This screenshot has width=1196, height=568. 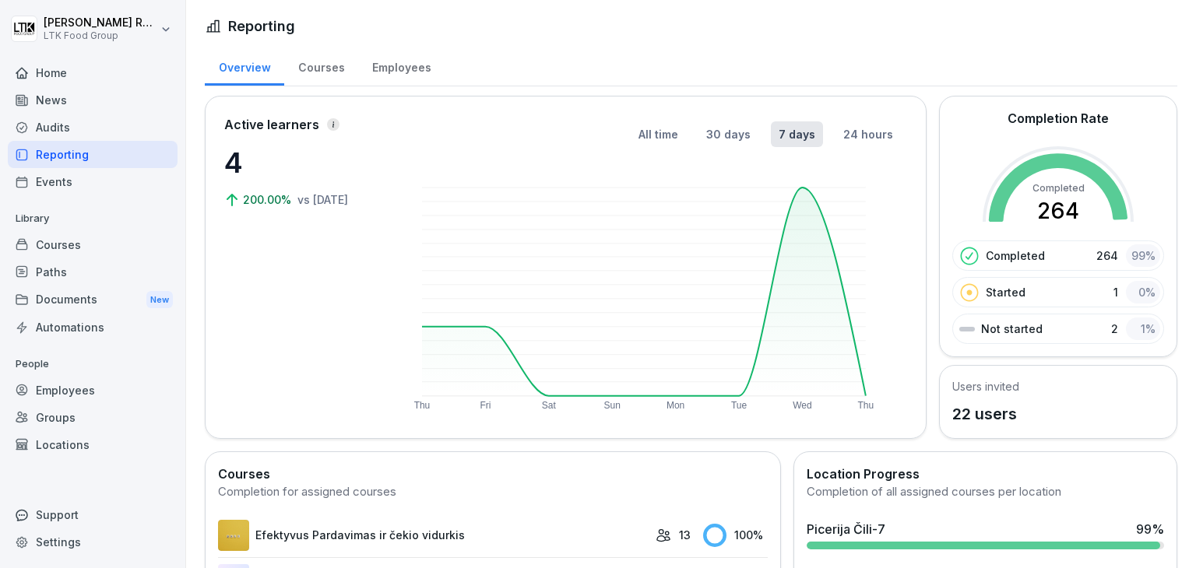 What do you see at coordinates (486, 406) in the screenshot?
I see `text: Fri` at bounding box center [486, 406].